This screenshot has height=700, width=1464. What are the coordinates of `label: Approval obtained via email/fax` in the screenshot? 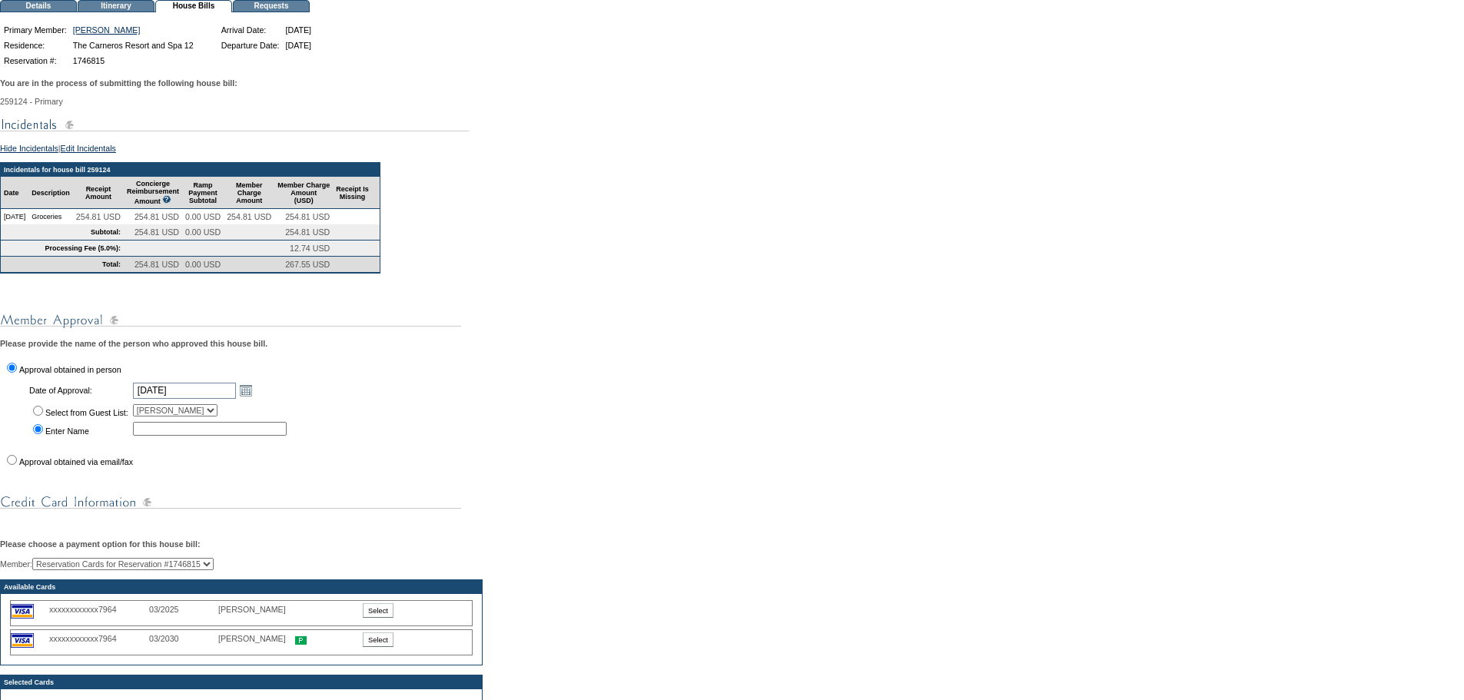 It's located at (76, 462).